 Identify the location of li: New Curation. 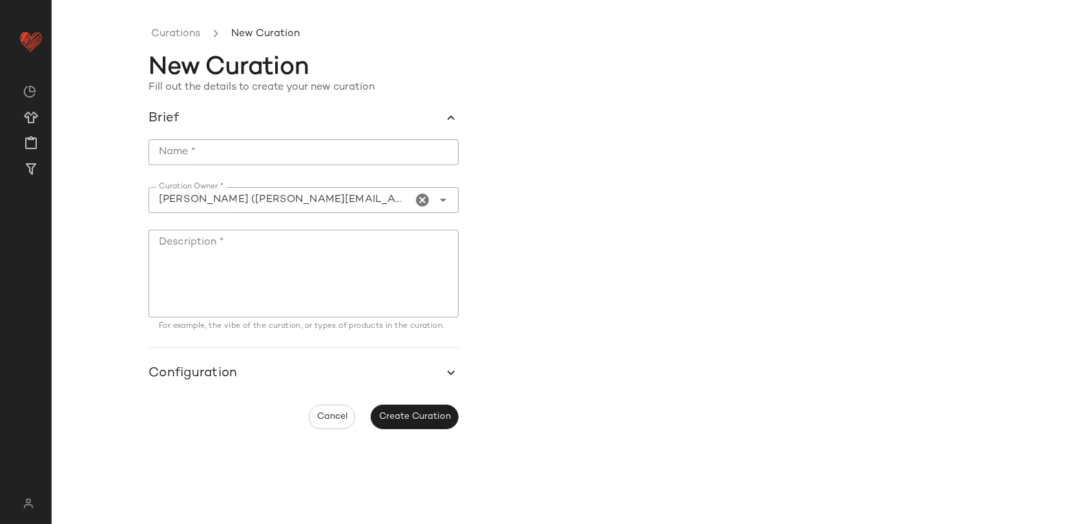
(265, 34).